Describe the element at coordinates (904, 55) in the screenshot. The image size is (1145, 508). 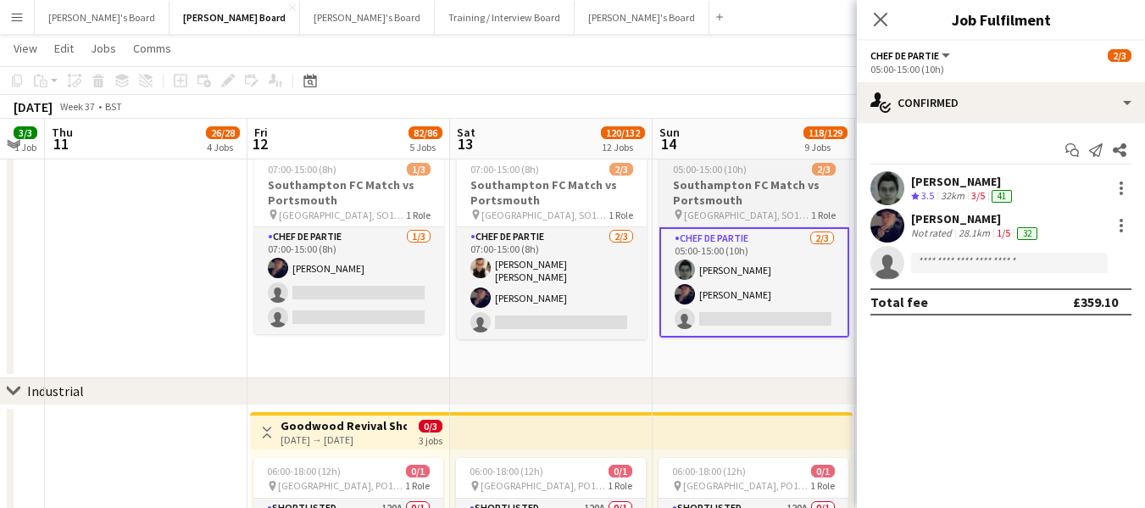
I see `span: Chef de Partie` at that location.